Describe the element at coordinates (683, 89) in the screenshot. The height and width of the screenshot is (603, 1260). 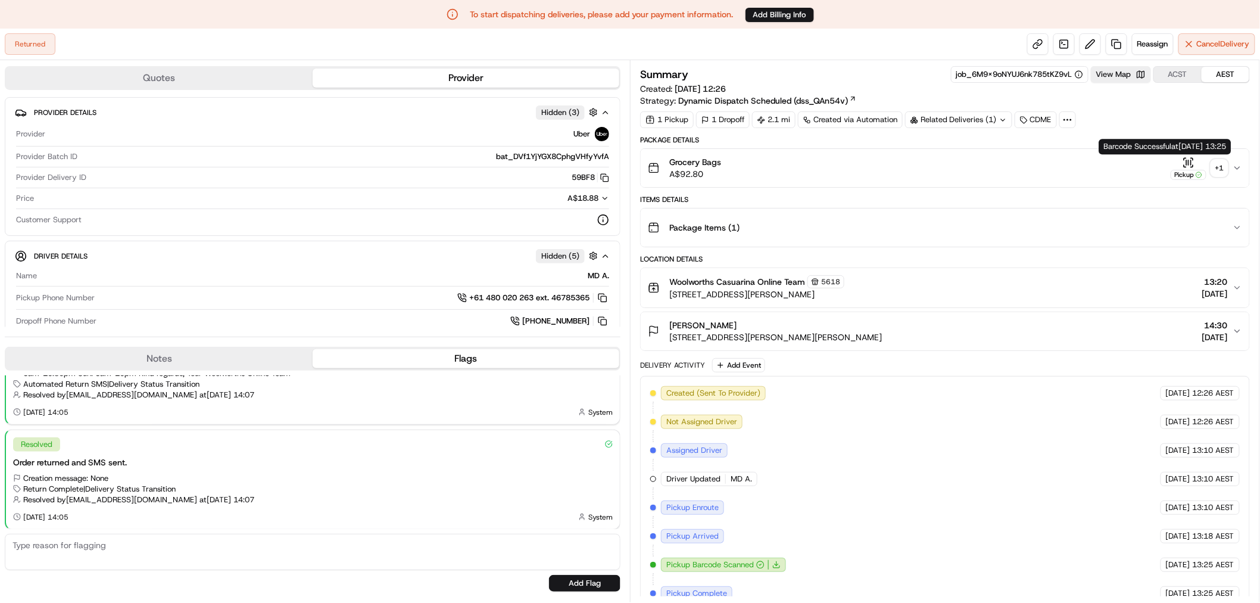
I see `span: Created:` at that location.